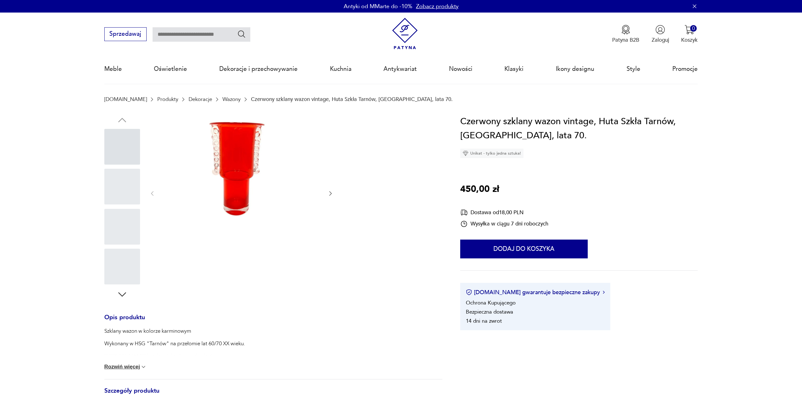  Describe the element at coordinates (466, 153) in the screenshot. I see `img: Ikona diamentu` at that location.